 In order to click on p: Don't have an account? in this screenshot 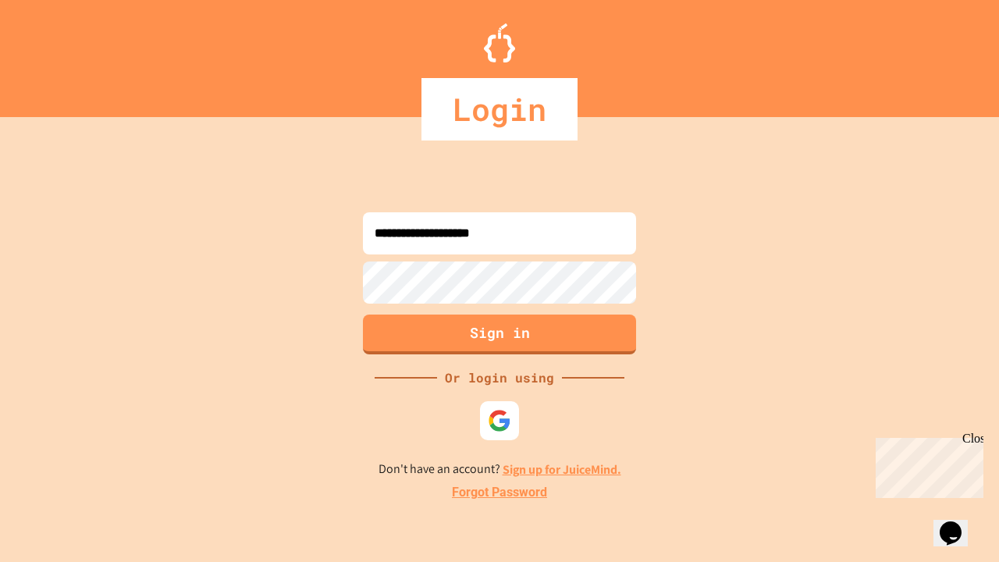, I will do `click(499, 469)`.